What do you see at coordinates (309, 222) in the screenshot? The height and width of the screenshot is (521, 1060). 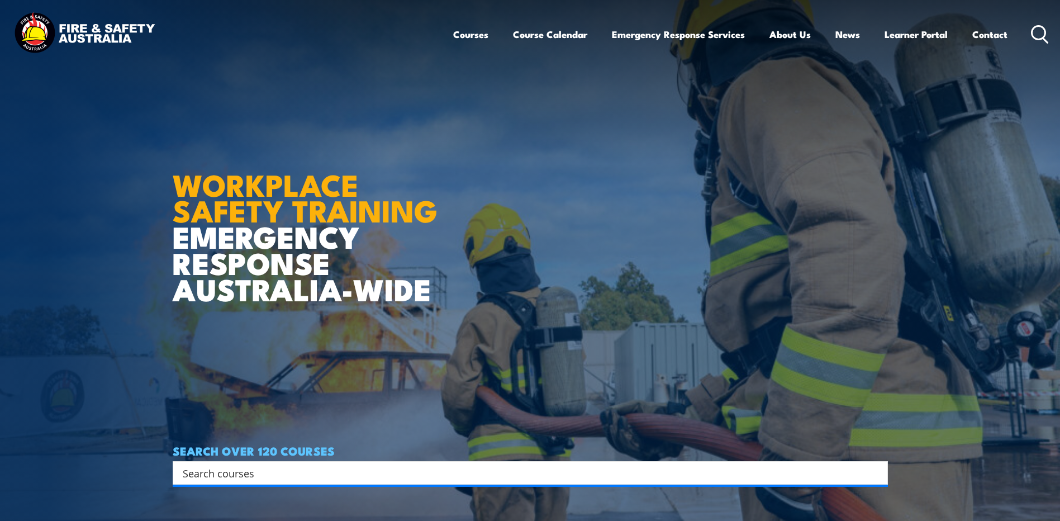 I see `h1: EMERGENCY RESPONSE AUSTRALIA-WIDE` at bounding box center [309, 222].